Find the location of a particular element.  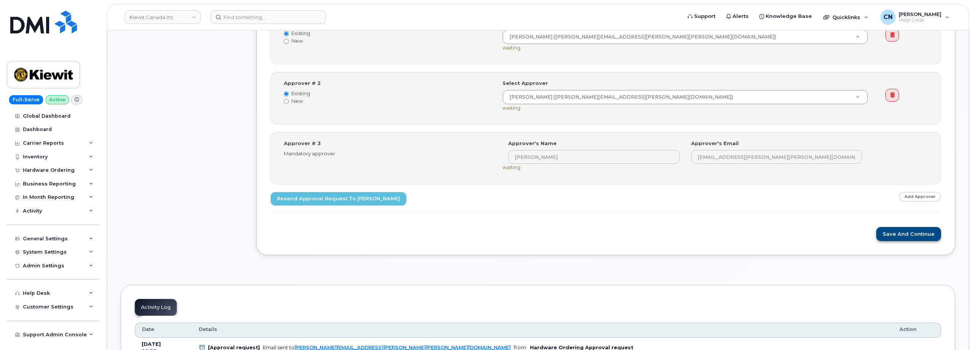

span: Details is located at coordinates (208, 330).